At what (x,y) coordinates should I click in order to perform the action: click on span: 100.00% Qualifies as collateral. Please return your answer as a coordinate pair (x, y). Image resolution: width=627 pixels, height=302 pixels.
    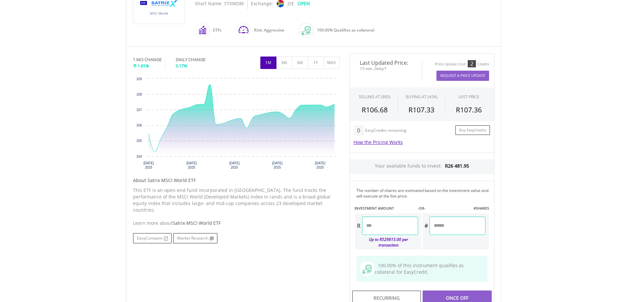
    Looking at the image, I should click on (345, 30).